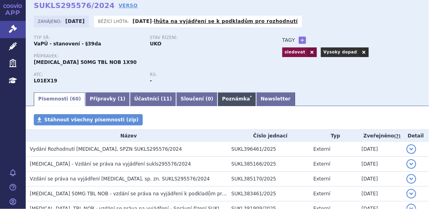 The image size is (429, 209). Describe the element at coordinates (269, 193) in the screenshot. I see `td: SUKL383461/2025` at that location.